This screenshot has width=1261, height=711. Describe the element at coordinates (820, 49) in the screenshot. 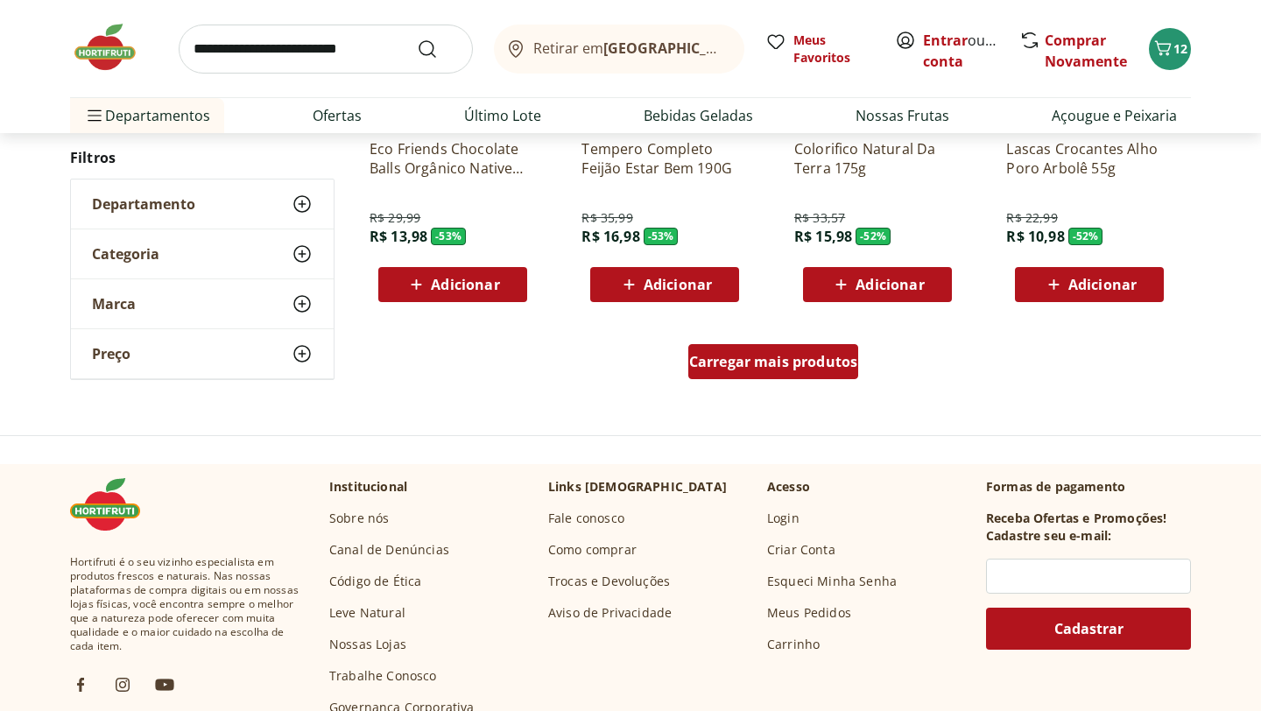

I see `a: Meus Favoritos` at that location.